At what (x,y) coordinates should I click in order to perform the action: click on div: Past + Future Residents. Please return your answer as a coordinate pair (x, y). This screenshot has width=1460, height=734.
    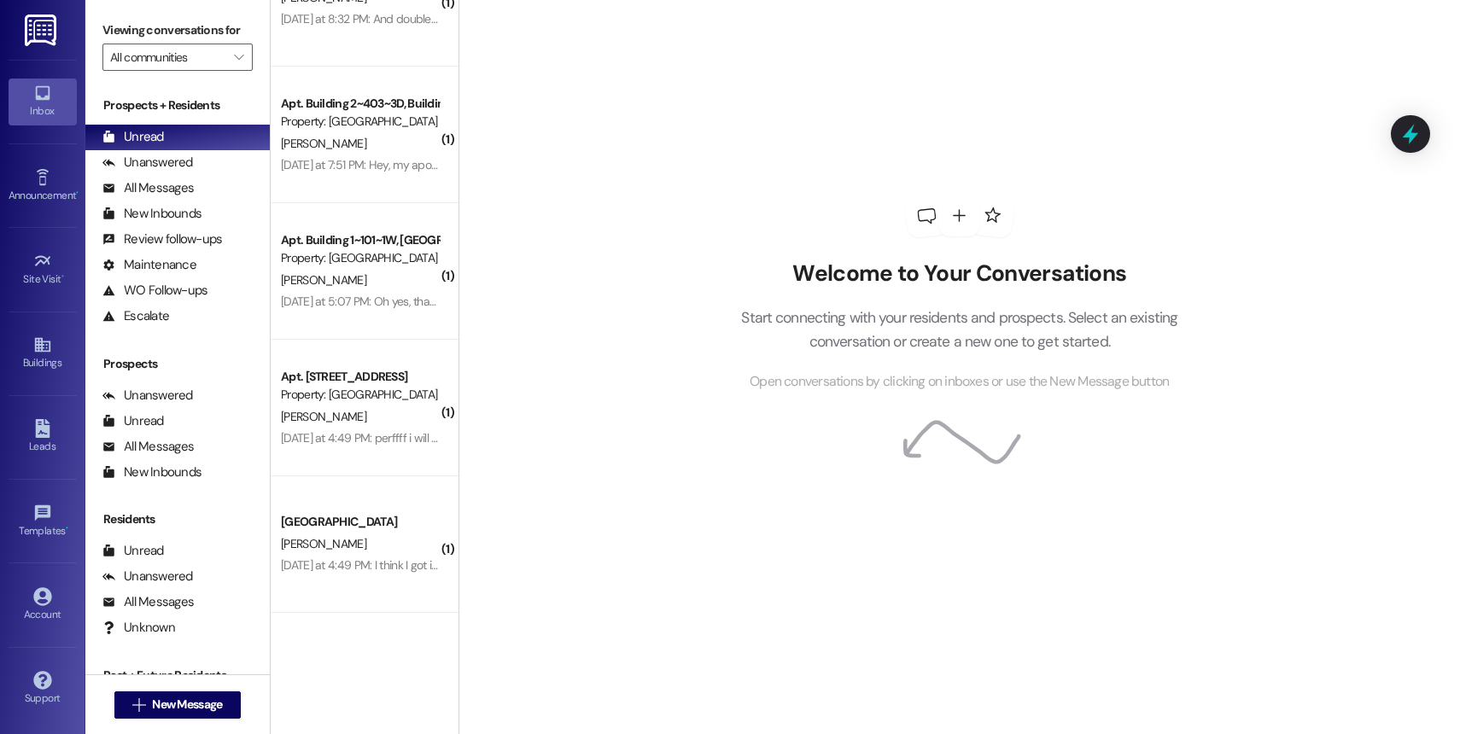
    Looking at the image, I should click on (178, 676).